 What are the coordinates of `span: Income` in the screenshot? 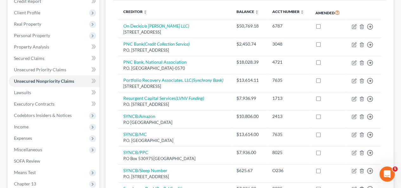 It's located at (21, 127).